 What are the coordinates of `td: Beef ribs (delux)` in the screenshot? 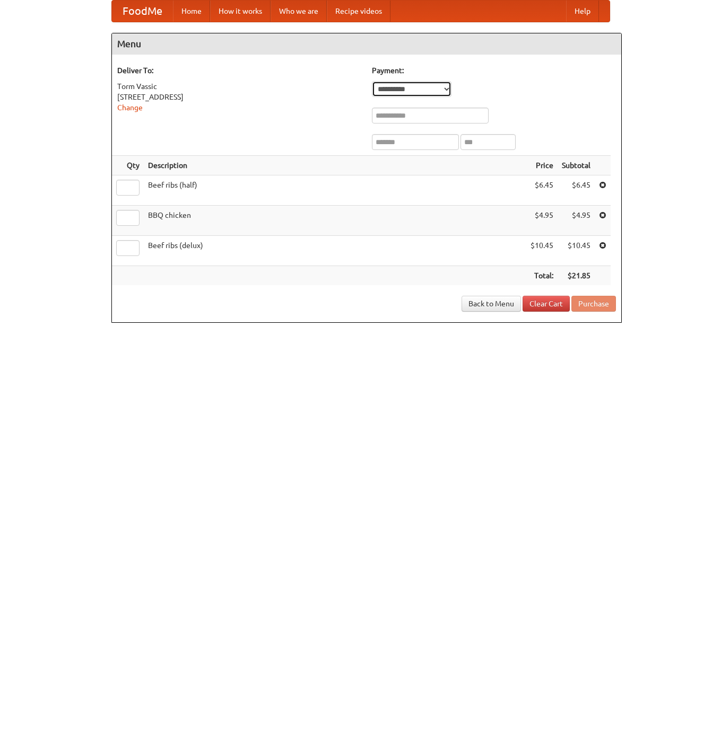 It's located at (335, 251).